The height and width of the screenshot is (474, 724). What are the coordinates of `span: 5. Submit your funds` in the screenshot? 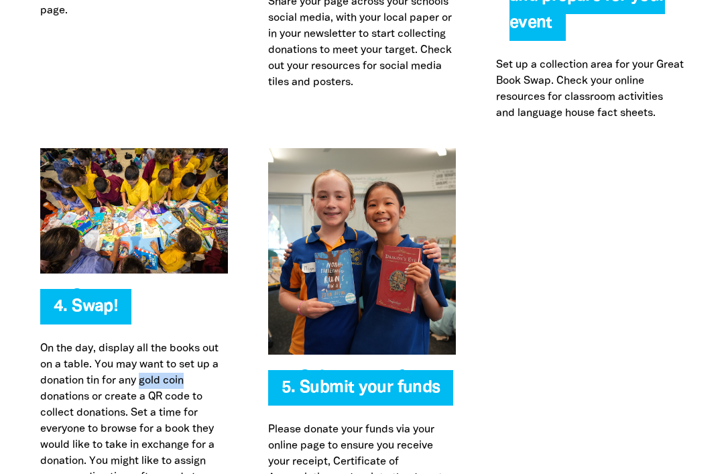 It's located at (361, 394).